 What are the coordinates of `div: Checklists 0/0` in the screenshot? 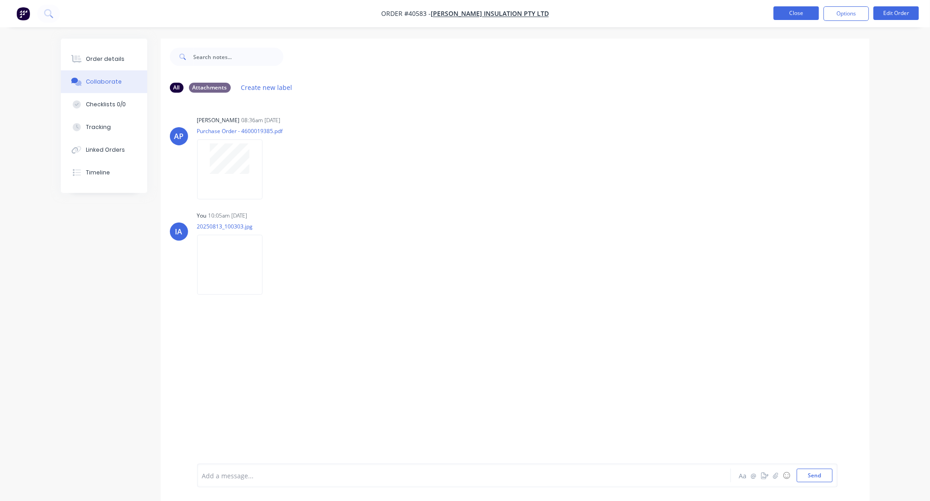 It's located at (106, 105).